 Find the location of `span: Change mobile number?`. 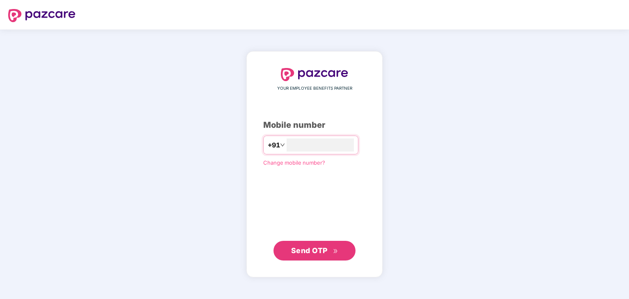

span: Change mobile number? is located at coordinates (294, 163).